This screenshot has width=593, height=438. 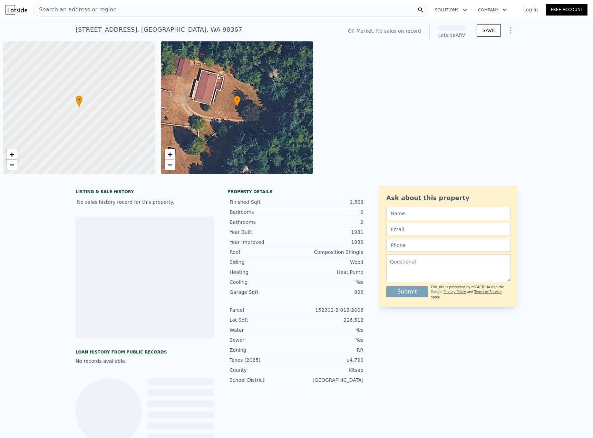 I want to click on div: Roof, so click(x=263, y=252).